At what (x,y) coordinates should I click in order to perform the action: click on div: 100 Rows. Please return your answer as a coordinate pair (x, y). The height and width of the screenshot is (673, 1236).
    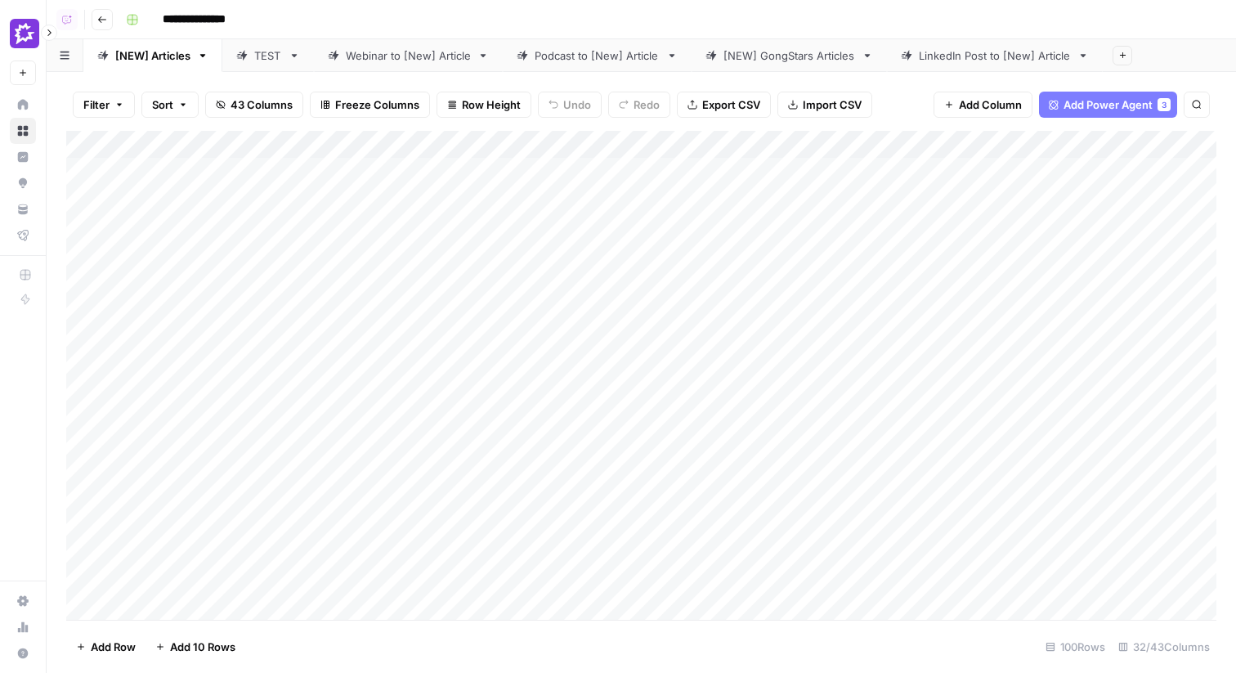
    Looking at the image, I should click on (1075, 647).